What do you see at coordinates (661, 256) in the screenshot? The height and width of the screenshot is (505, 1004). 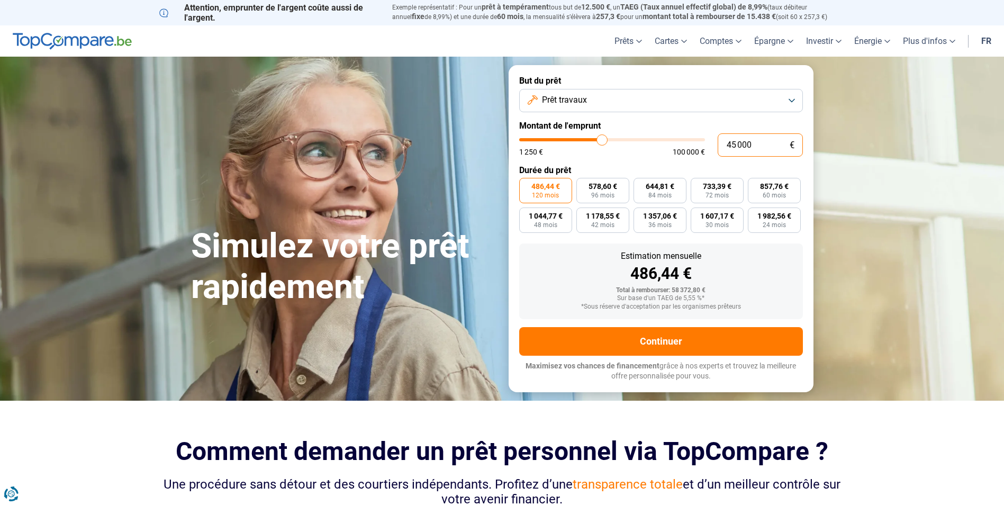 I see `div: Estimation mensuelle` at bounding box center [661, 256].